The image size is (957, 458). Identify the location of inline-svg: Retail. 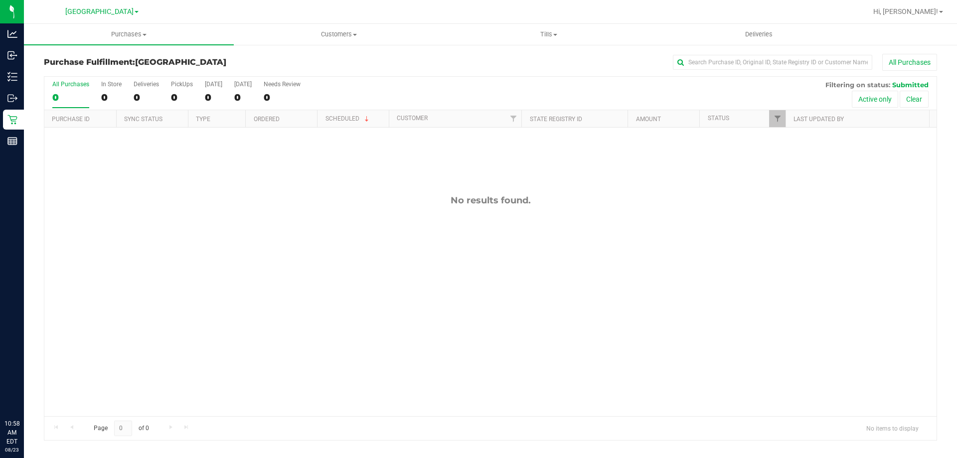
(12, 120).